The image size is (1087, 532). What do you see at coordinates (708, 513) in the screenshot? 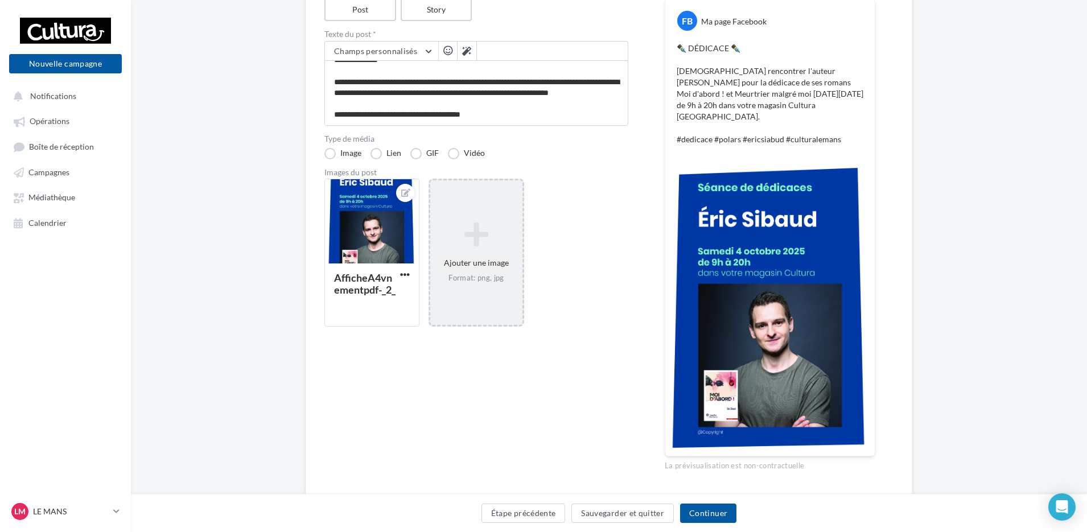
I see `button: Continuer` at bounding box center [708, 513].